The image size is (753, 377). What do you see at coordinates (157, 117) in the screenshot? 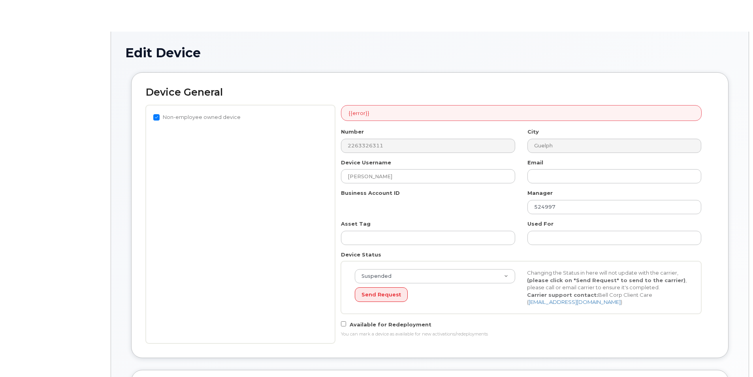
I see `input: Non-employee owned device` at bounding box center [157, 117].